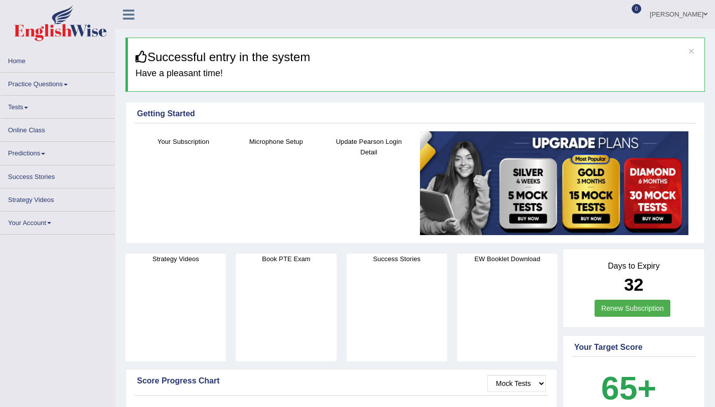  What do you see at coordinates (629, 388) in the screenshot?
I see `b: 65+` at bounding box center [629, 388].